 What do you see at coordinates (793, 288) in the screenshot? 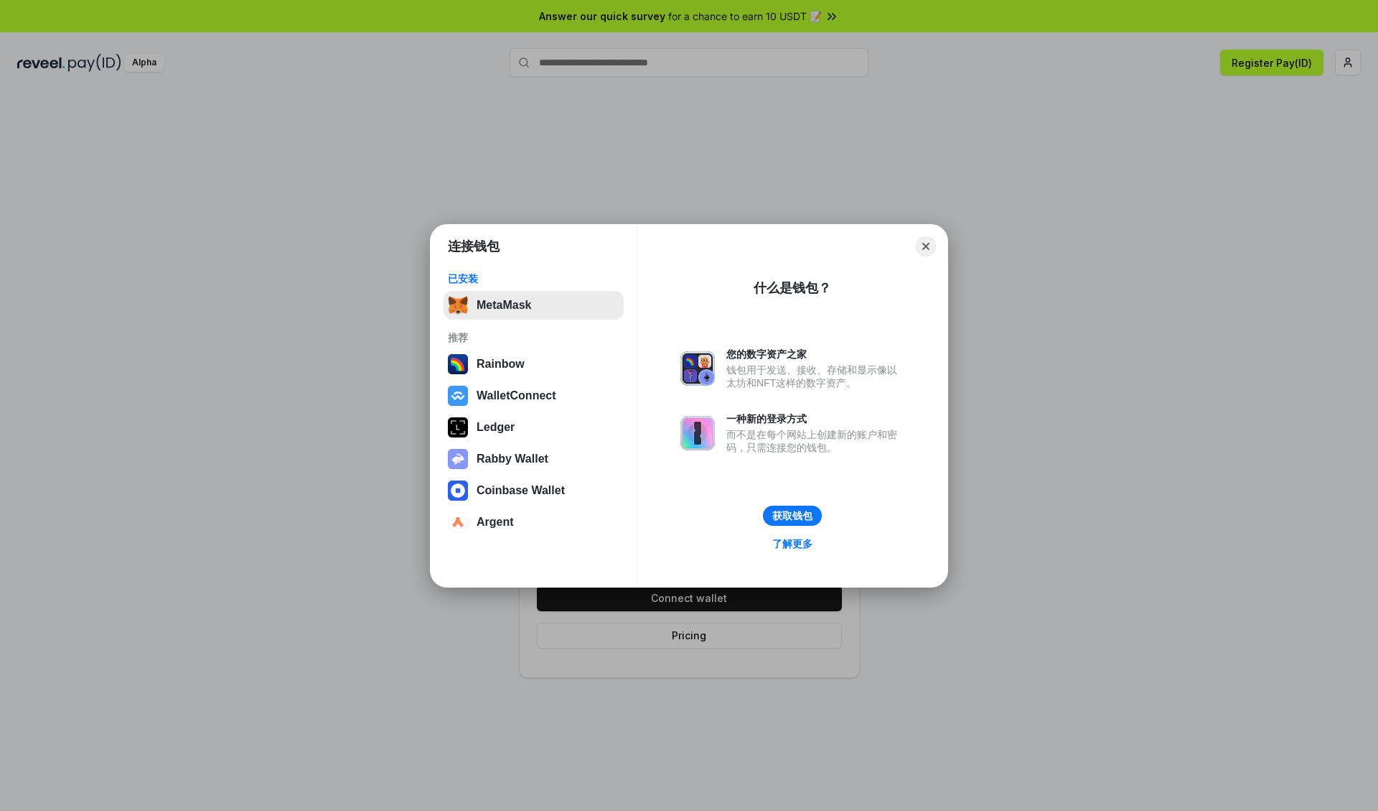
I see `div: 什么是钱包？` at bounding box center [793, 288].